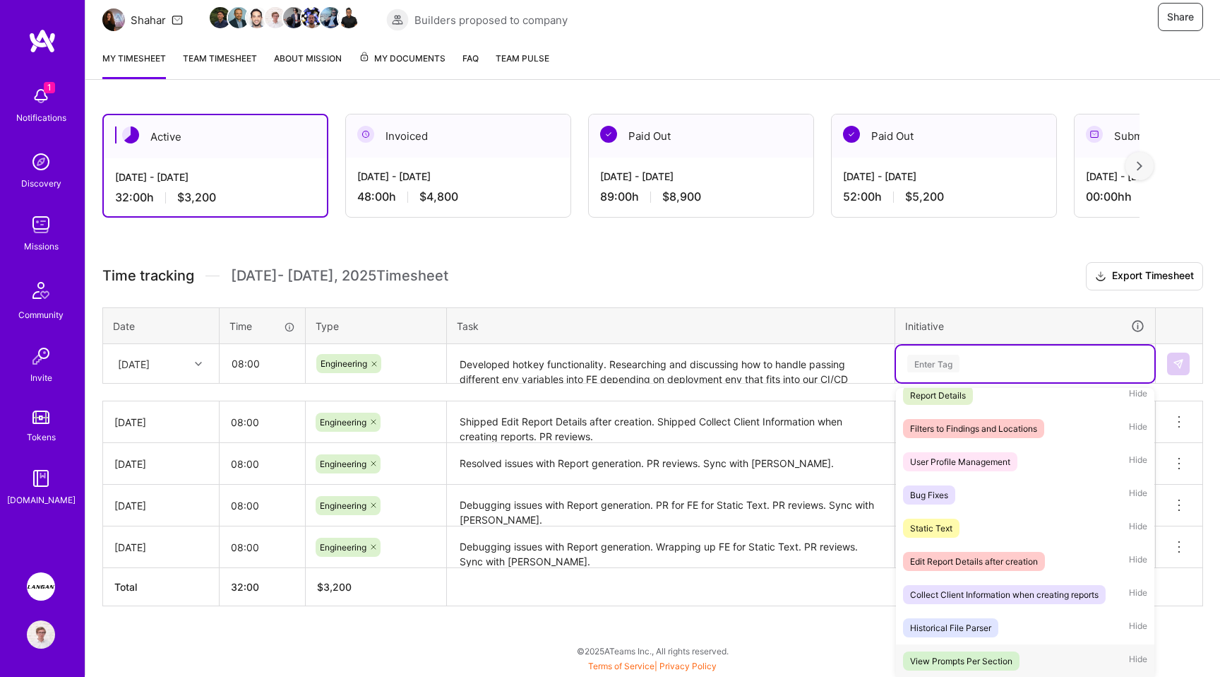  Describe the element at coordinates (1179, 364) in the screenshot. I see `img: Submit` at that location.